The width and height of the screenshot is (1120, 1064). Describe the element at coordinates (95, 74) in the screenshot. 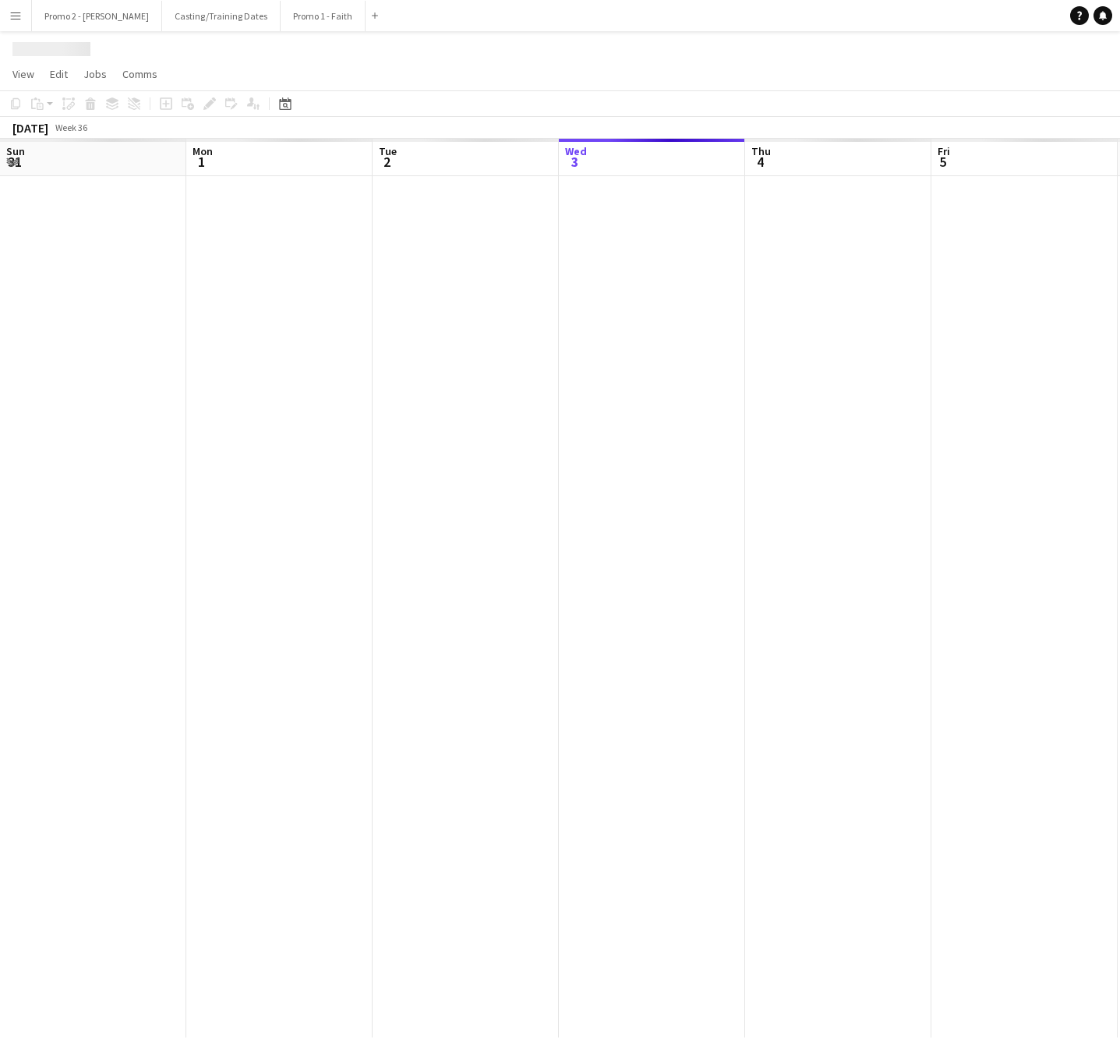

I see `a: Jobs` at that location.